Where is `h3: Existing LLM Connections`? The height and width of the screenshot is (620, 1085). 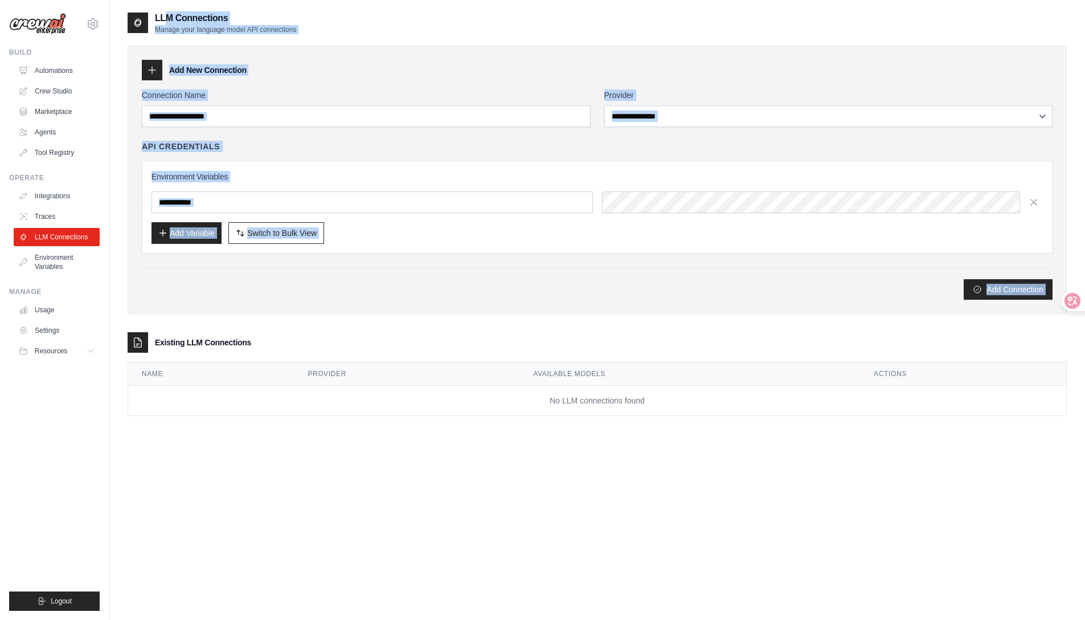
h3: Existing LLM Connections is located at coordinates (203, 342).